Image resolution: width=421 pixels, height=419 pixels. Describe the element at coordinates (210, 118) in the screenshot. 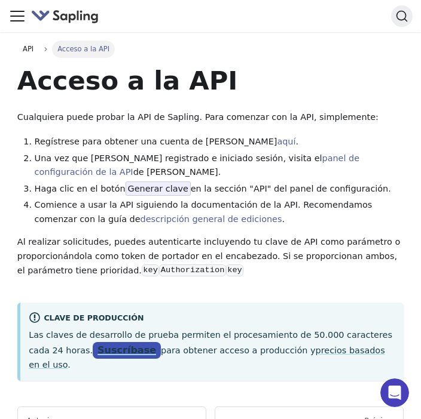

I see `p: Cualquiera puede probar la API de Sapling. Para comenzar con la API, simplemente:` at that location.